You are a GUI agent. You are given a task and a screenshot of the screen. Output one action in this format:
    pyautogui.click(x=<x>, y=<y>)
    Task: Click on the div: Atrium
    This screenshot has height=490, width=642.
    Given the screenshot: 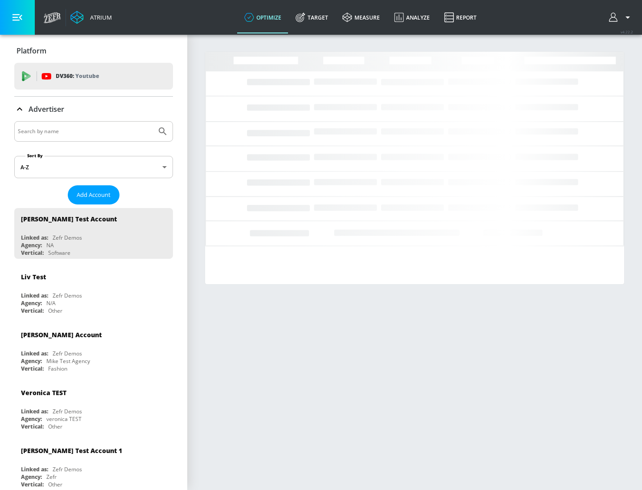 What is the action you would take?
    pyautogui.click(x=99, y=17)
    